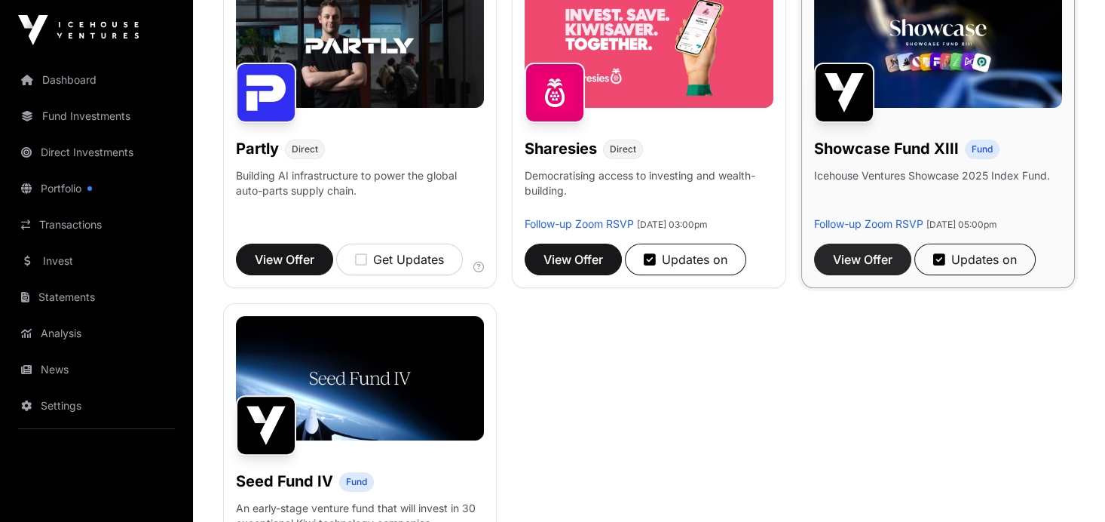 The height and width of the screenshot is (522, 1105). I want to click on a: Direct Investments, so click(97, 152).